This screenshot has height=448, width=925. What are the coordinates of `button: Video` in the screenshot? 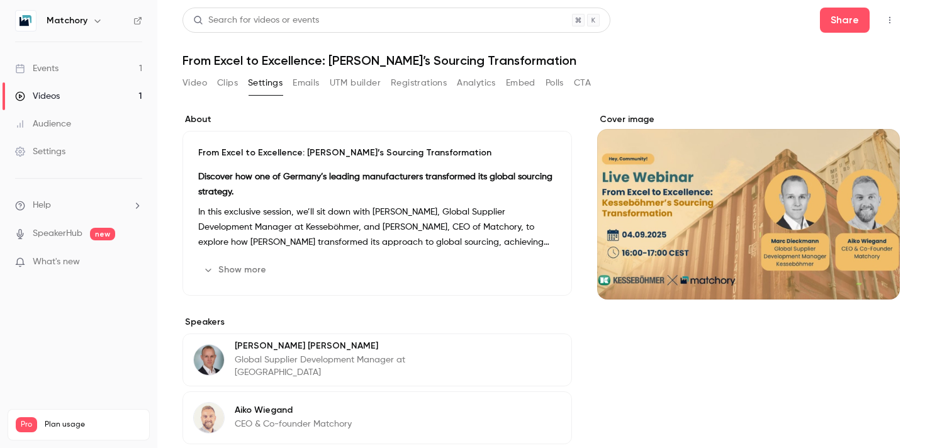 It's located at (194, 83).